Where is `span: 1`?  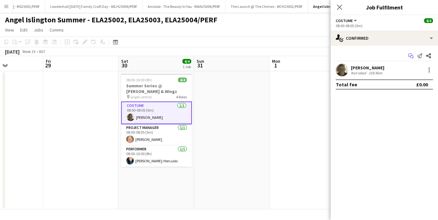
span: 1 is located at coordinates (275, 65).